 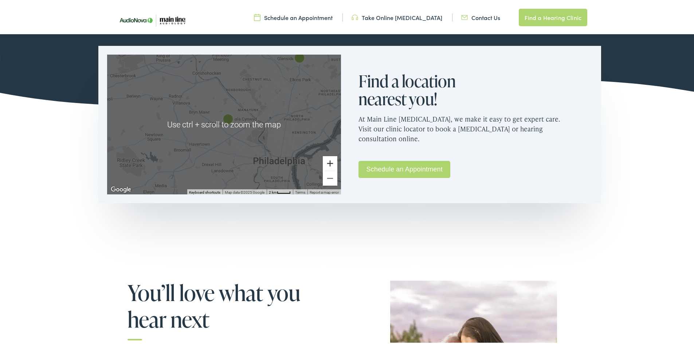 What do you see at coordinates (417, 89) in the screenshot?
I see `h2: Find a location nearest you!` at bounding box center [417, 89].